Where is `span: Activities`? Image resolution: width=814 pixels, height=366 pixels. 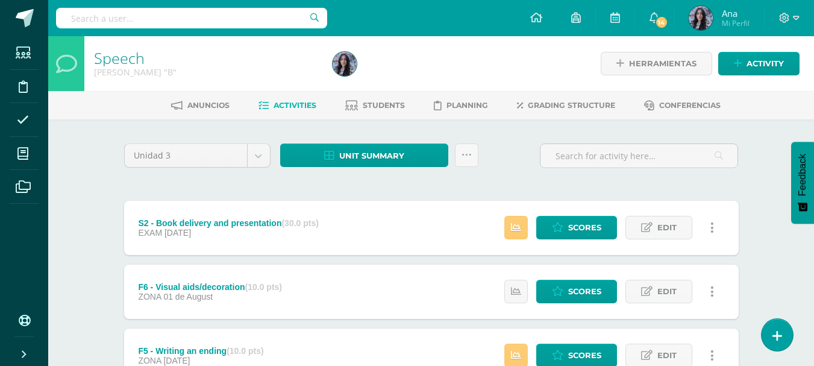
span: Activities is located at coordinates (295, 105).